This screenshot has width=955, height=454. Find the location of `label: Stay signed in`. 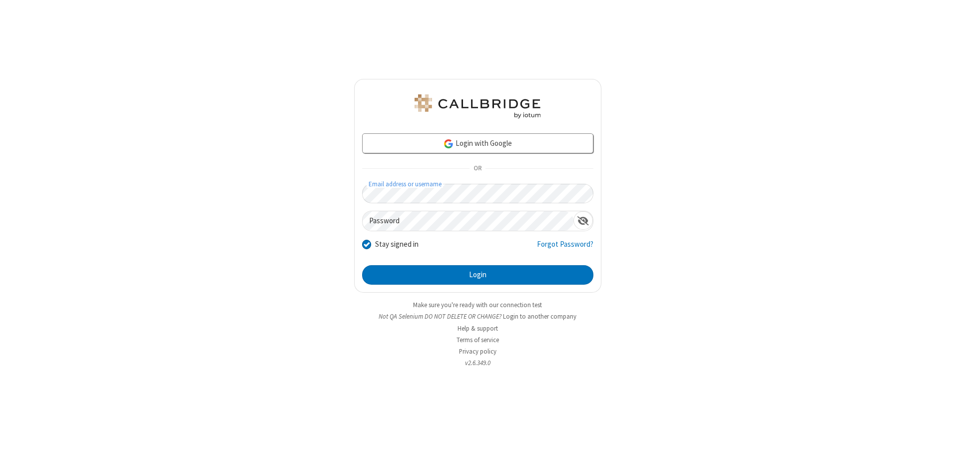

label: Stay signed in is located at coordinates (397, 244).